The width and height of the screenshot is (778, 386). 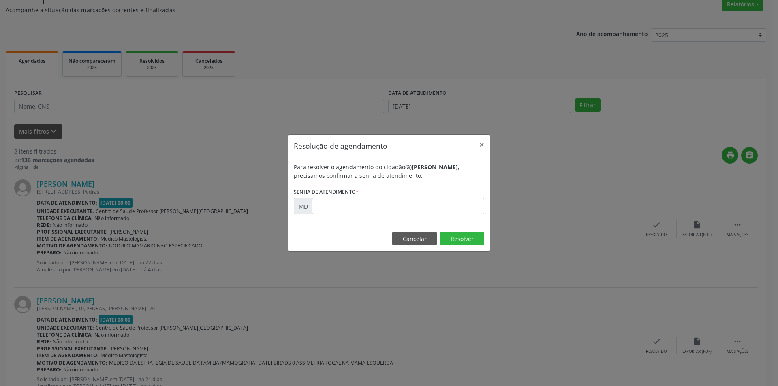 I want to click on h5: Resolução de agendamento, so click(x=341, y=146).